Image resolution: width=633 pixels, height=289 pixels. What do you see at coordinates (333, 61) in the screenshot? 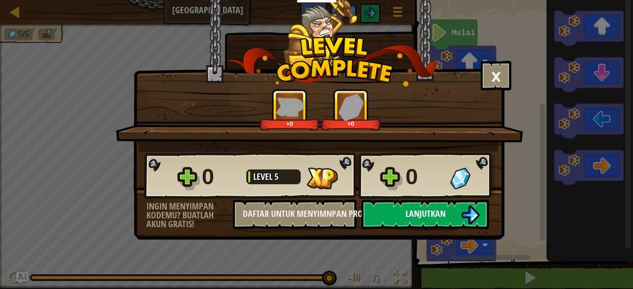
I see `img: level_complete.png` at bounding box center [333, 61].